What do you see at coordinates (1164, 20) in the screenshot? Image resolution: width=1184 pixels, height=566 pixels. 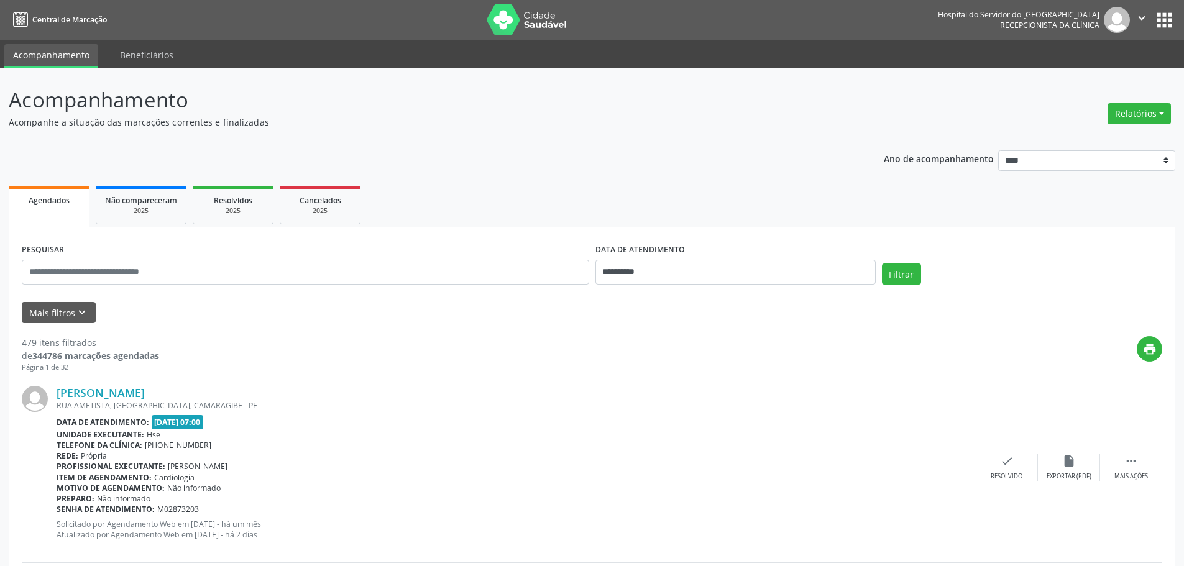 I see `button: apps` at bounding box center [1164, 20].